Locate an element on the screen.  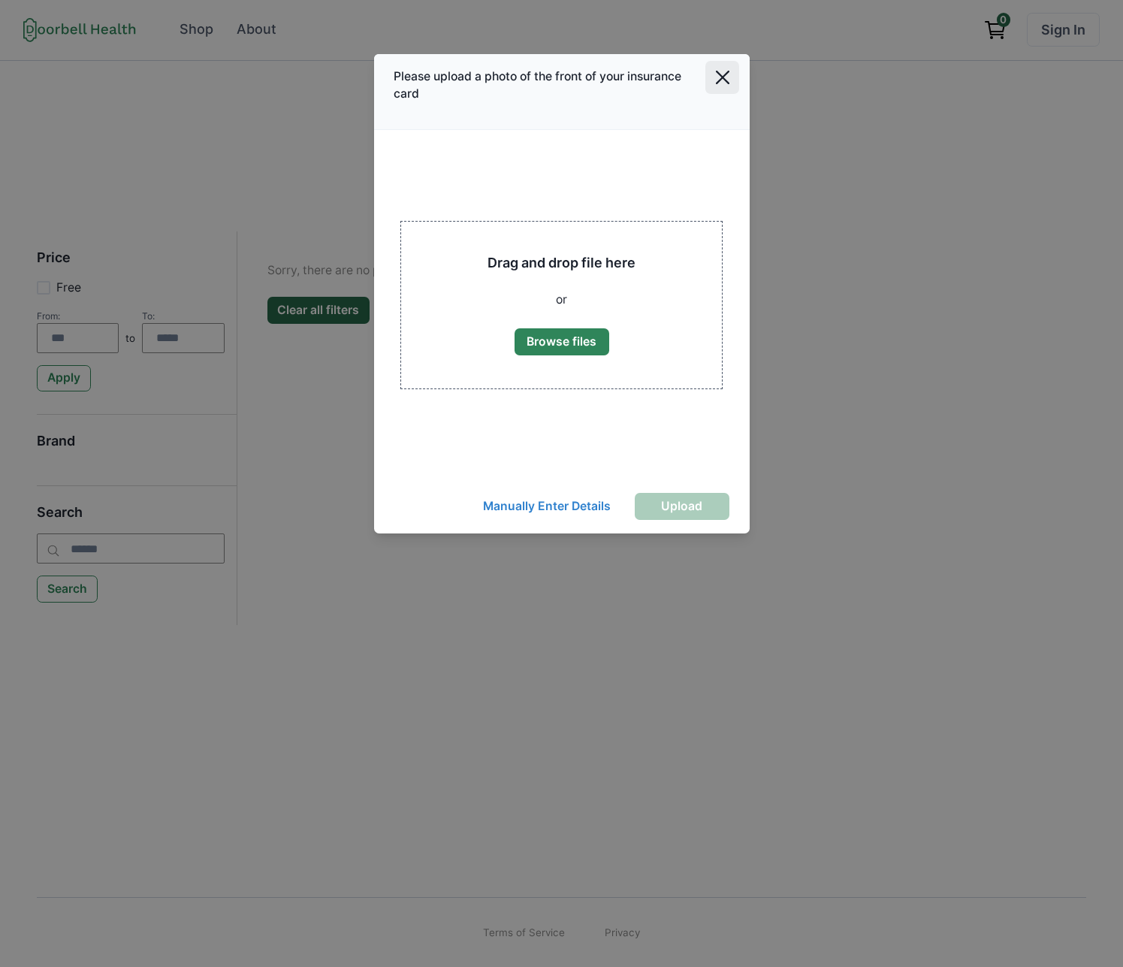
button: Upload is located at coordinates (682, 506).